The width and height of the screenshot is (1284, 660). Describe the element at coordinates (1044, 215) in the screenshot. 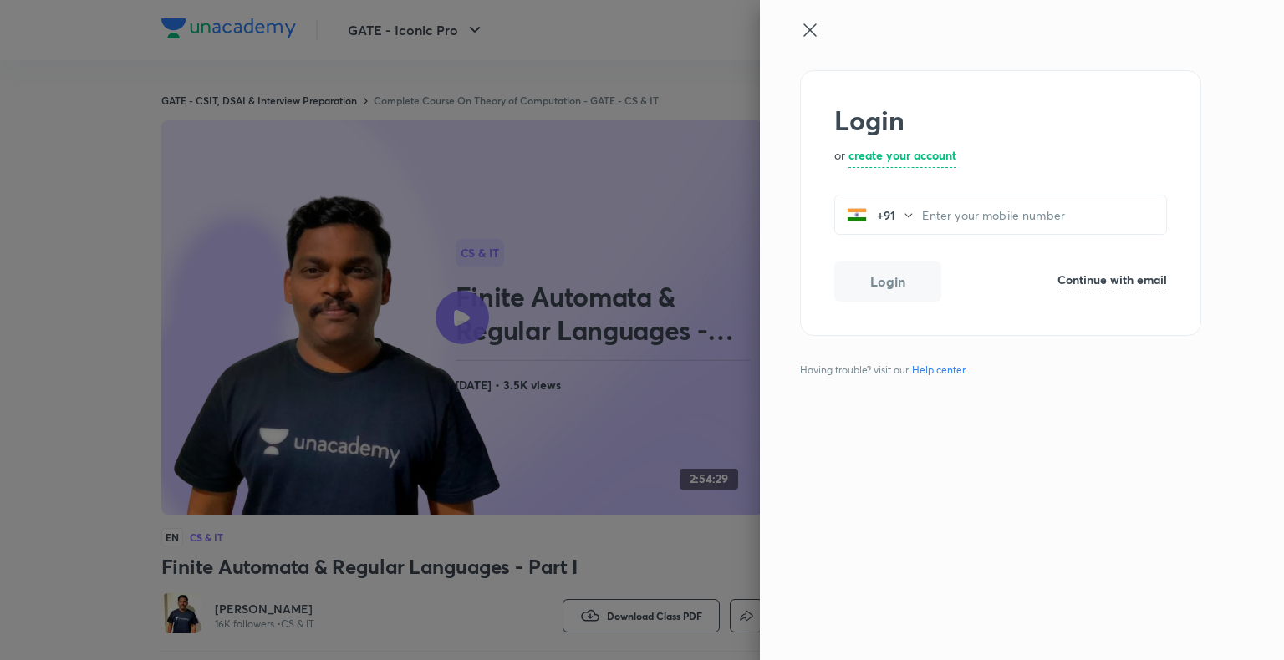

I see `input: Enter your mobile number` at that location.